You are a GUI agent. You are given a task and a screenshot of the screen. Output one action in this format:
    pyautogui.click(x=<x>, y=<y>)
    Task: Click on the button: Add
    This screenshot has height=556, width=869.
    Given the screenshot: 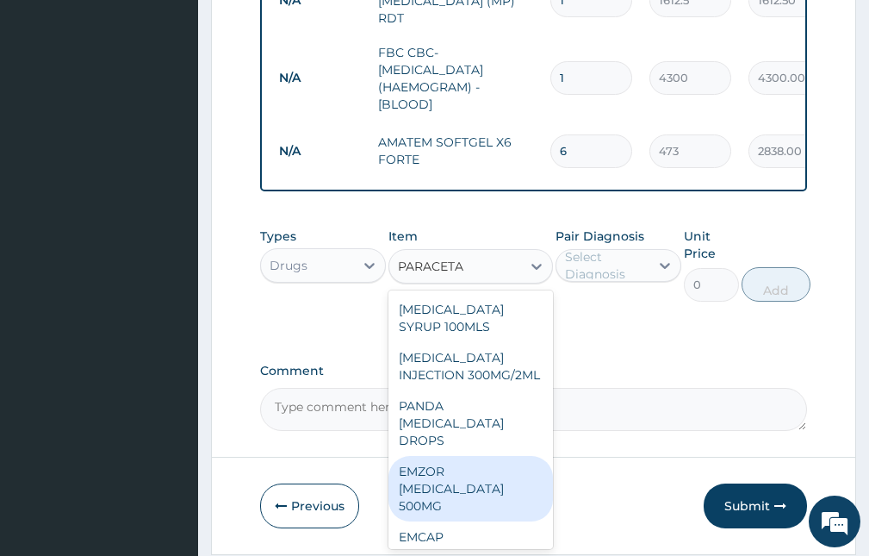 What is the action you would take?
    pyautogui.click(x=776, y=284)
    